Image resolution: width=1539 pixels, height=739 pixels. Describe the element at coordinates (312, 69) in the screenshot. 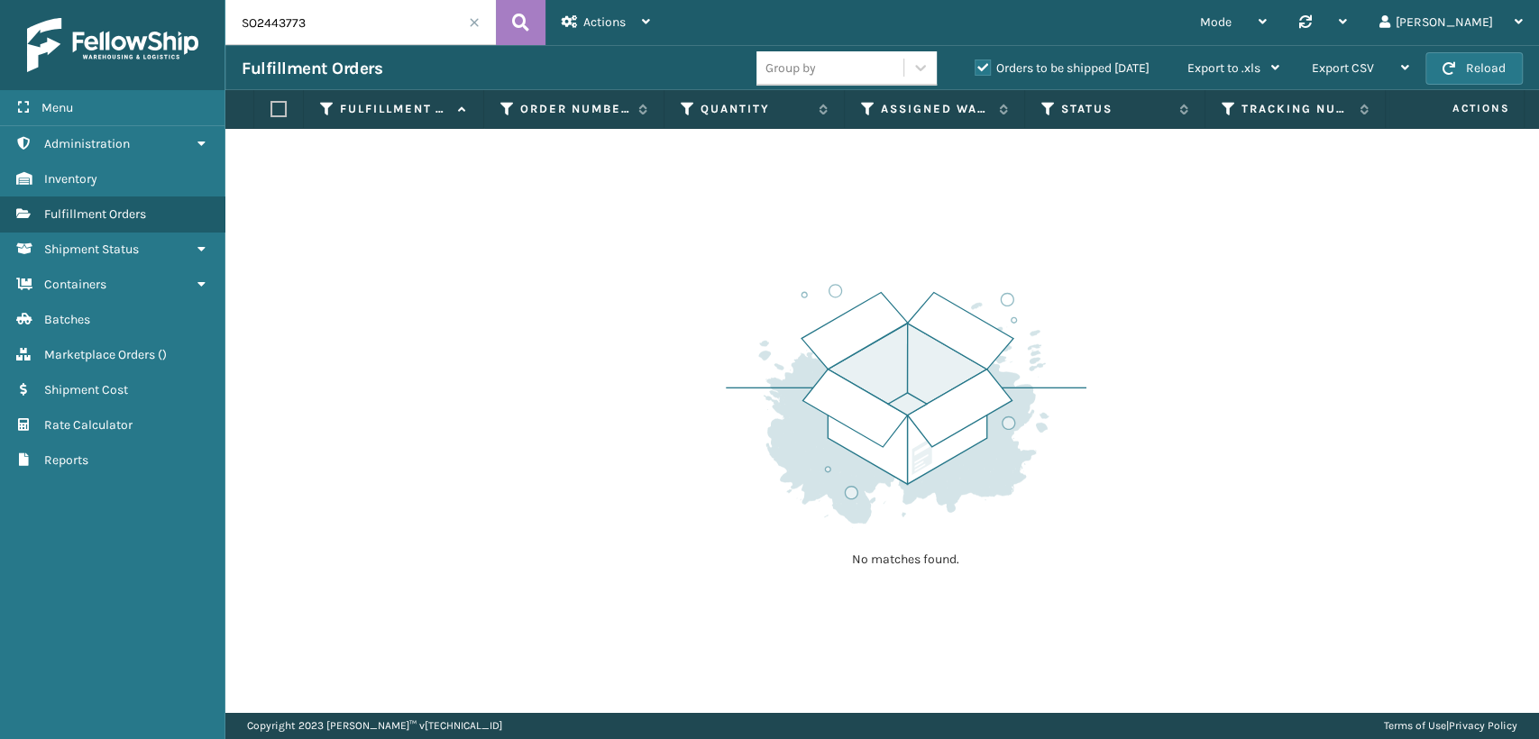

I see `h3: Fulfillment Orders` at that location.